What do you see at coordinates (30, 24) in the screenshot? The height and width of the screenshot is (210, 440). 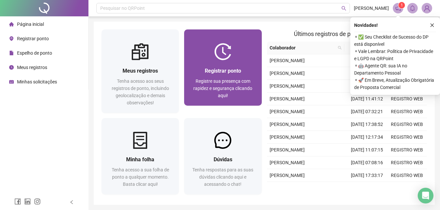 I see `span: Página inicial` at bounding box center [30, 24].